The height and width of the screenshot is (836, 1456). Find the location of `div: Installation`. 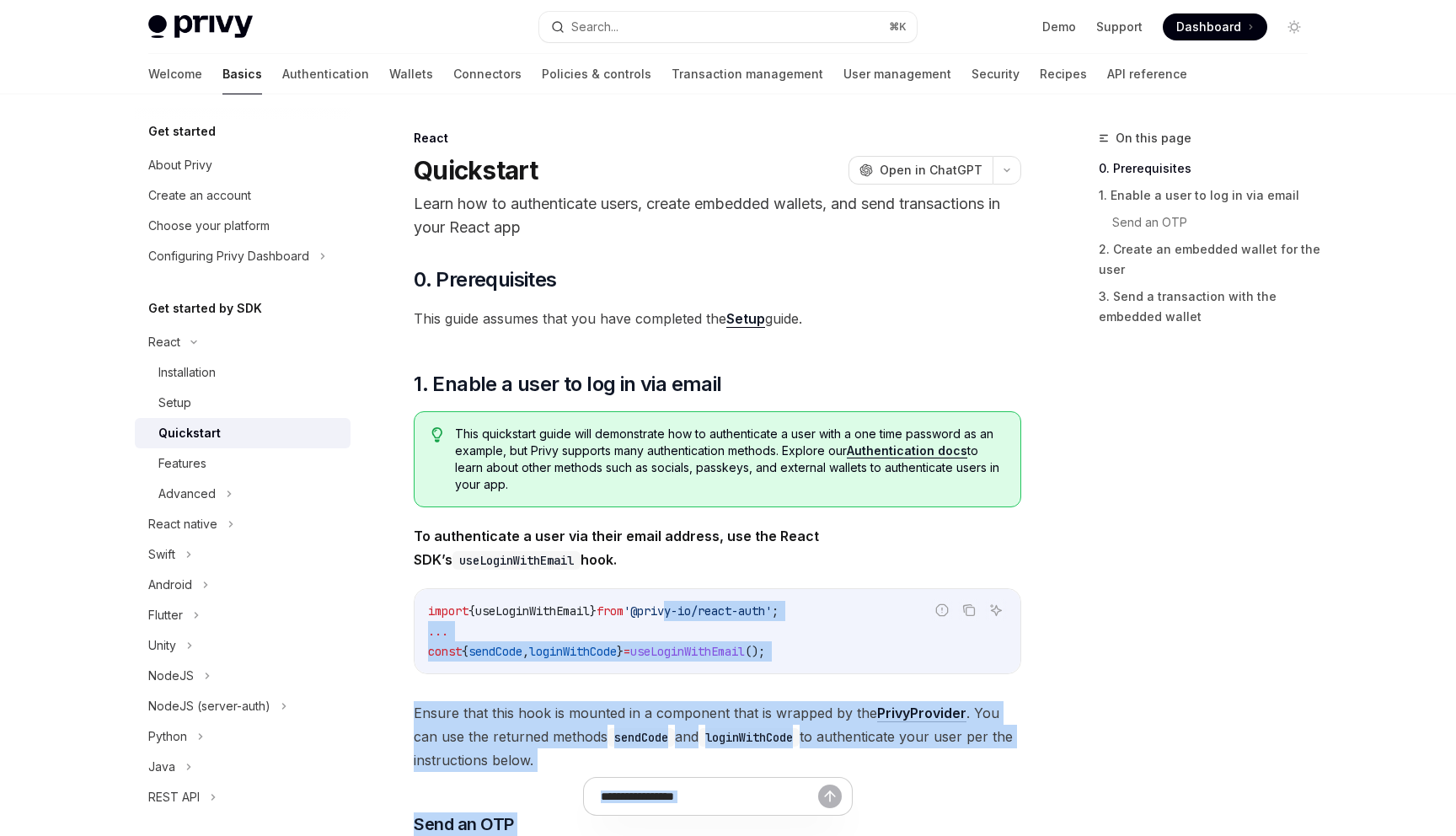

div: Installation is located at coordinates (187, 372).